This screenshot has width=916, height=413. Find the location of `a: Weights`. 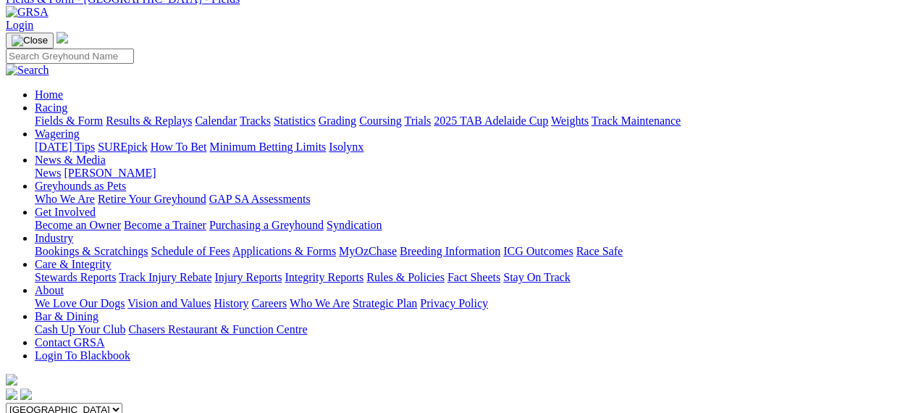

a: Weights is located at coordinates (570, 120).